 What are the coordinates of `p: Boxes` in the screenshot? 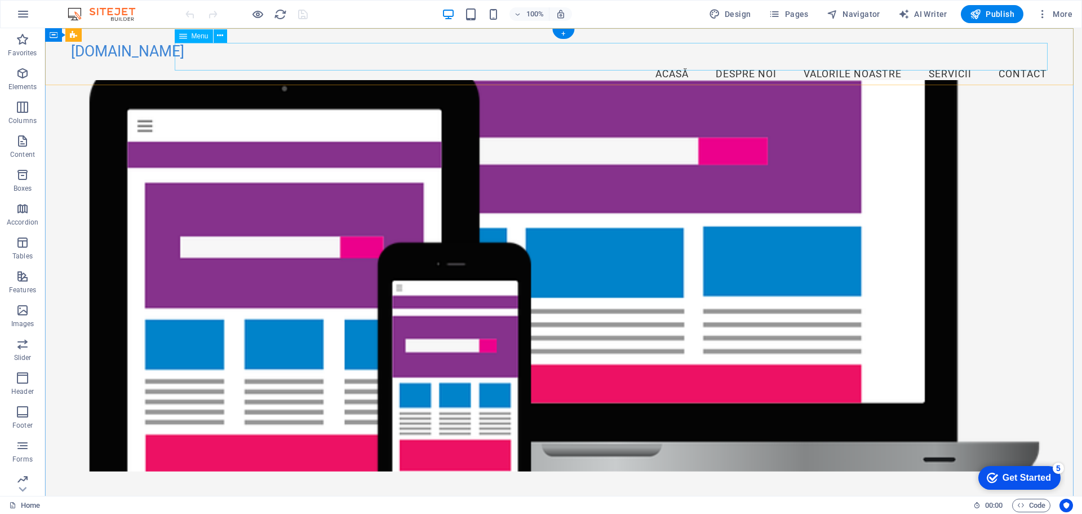 It's located at (23, 188).